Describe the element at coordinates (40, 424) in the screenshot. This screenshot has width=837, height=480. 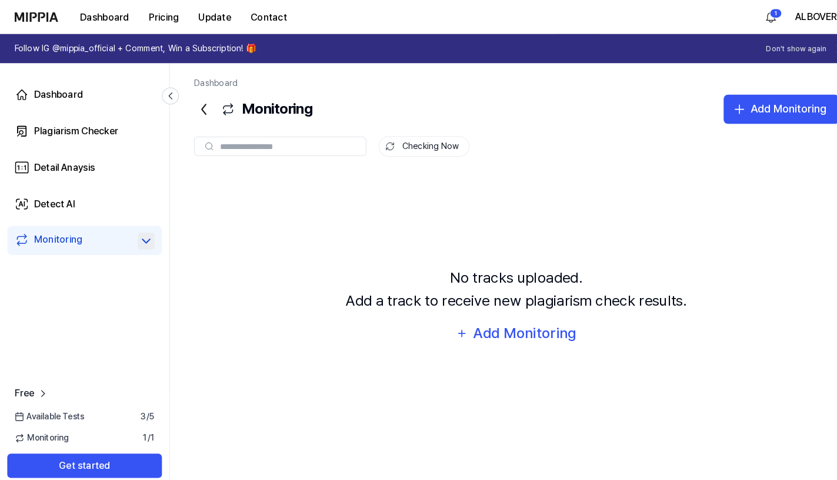
I see `span: Monitoring` at that location.